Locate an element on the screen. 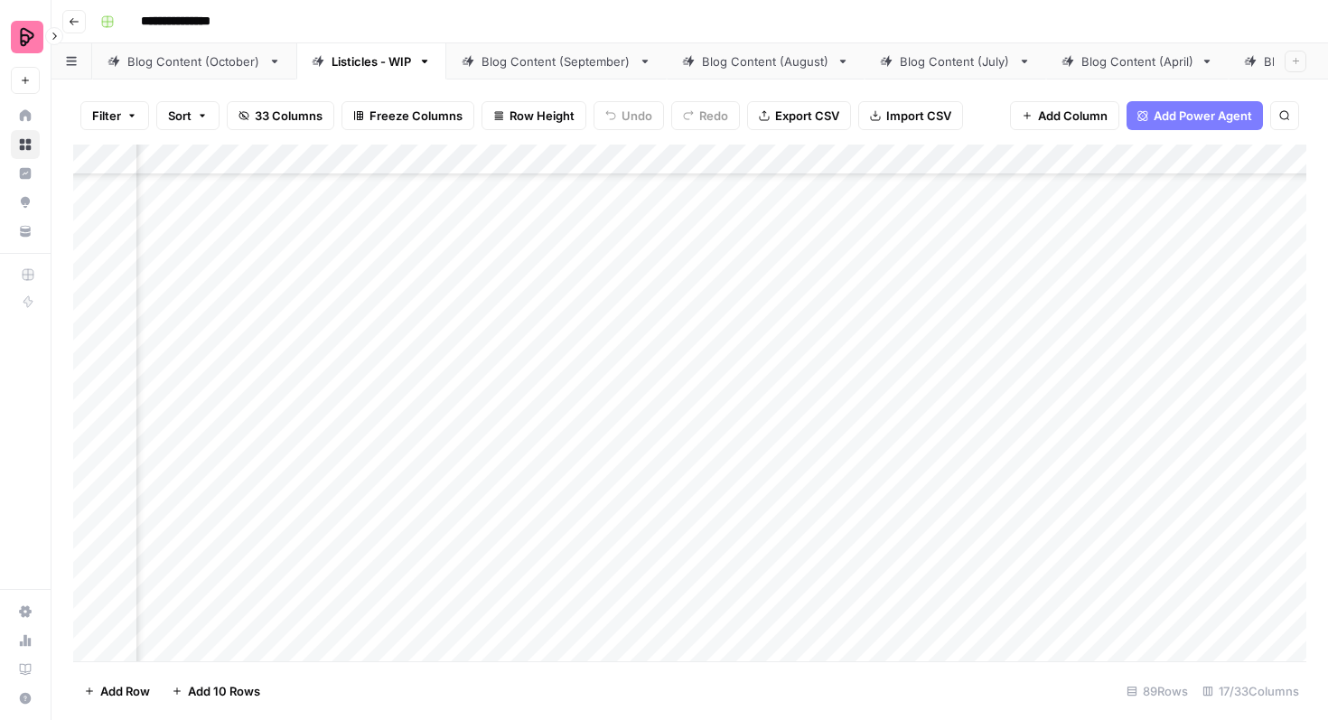 The image size is (1328, 720). a: Your Data is located at coordinates (25, 231).